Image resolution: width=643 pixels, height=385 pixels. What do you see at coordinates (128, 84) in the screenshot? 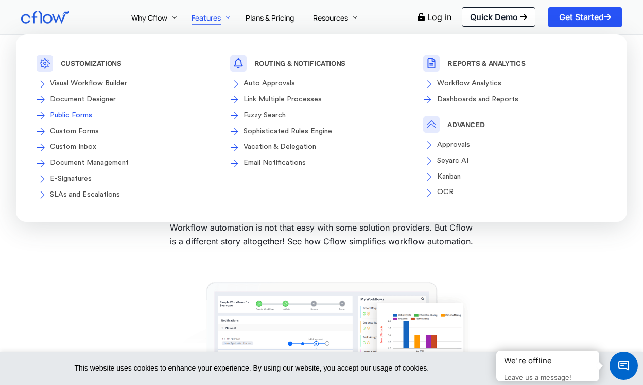
I see `a: Visual Workflow Builder` at bounding box center [128, 84].